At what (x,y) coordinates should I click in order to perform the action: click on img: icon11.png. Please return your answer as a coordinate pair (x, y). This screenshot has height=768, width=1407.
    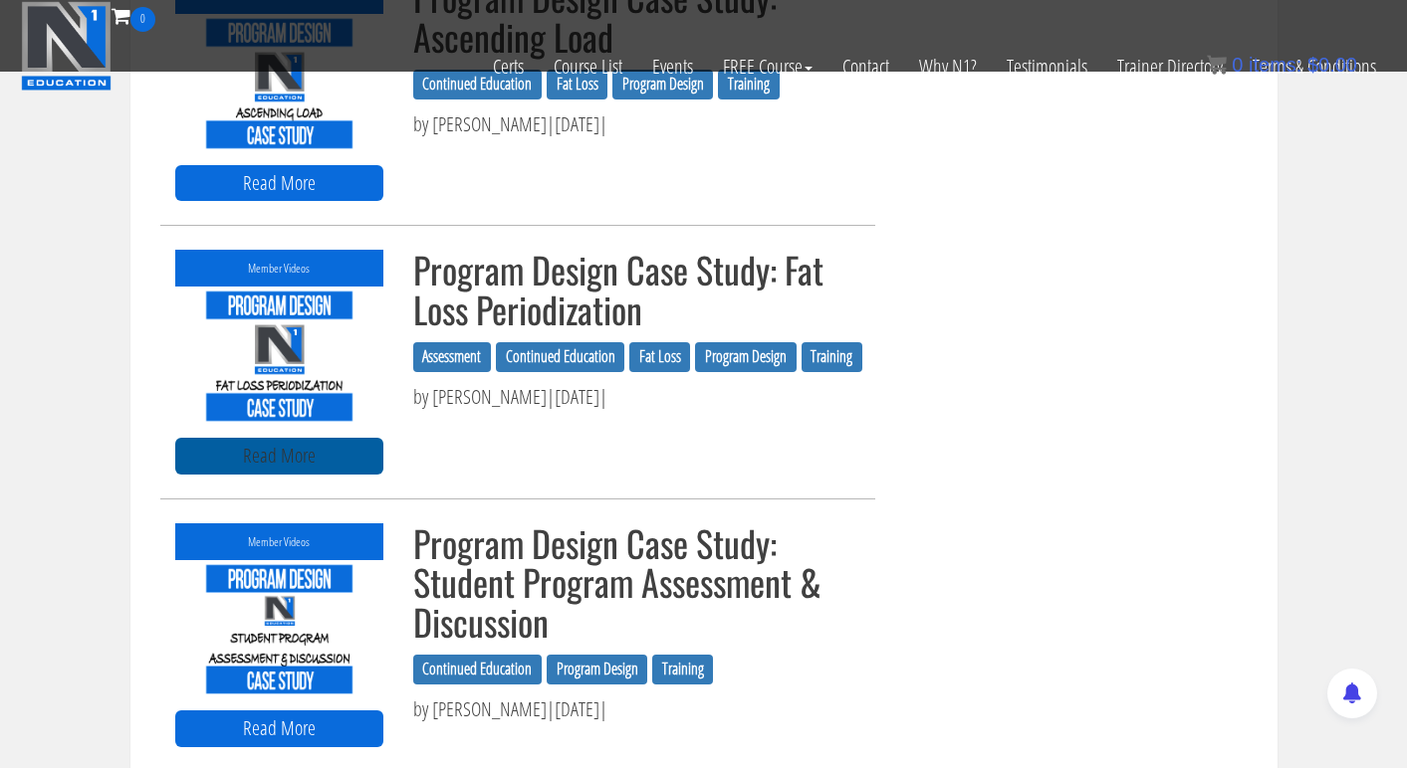
    Looking at the image, I should click on (1216, 65).